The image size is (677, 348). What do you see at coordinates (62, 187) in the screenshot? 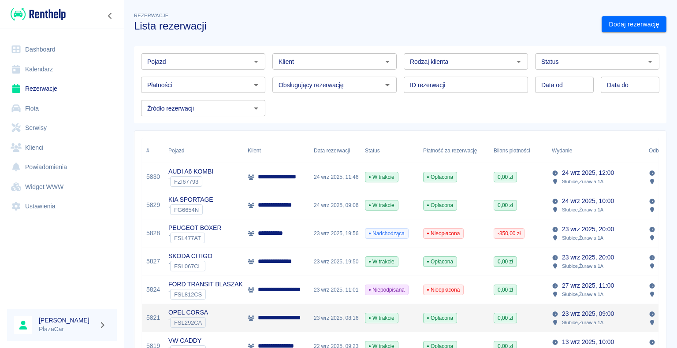
I see `a: Widget WWW` at bounding box center [62, 187].